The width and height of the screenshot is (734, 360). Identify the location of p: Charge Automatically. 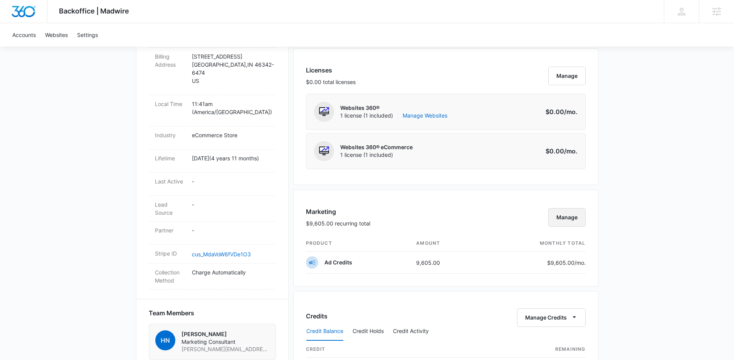
(231, 272).